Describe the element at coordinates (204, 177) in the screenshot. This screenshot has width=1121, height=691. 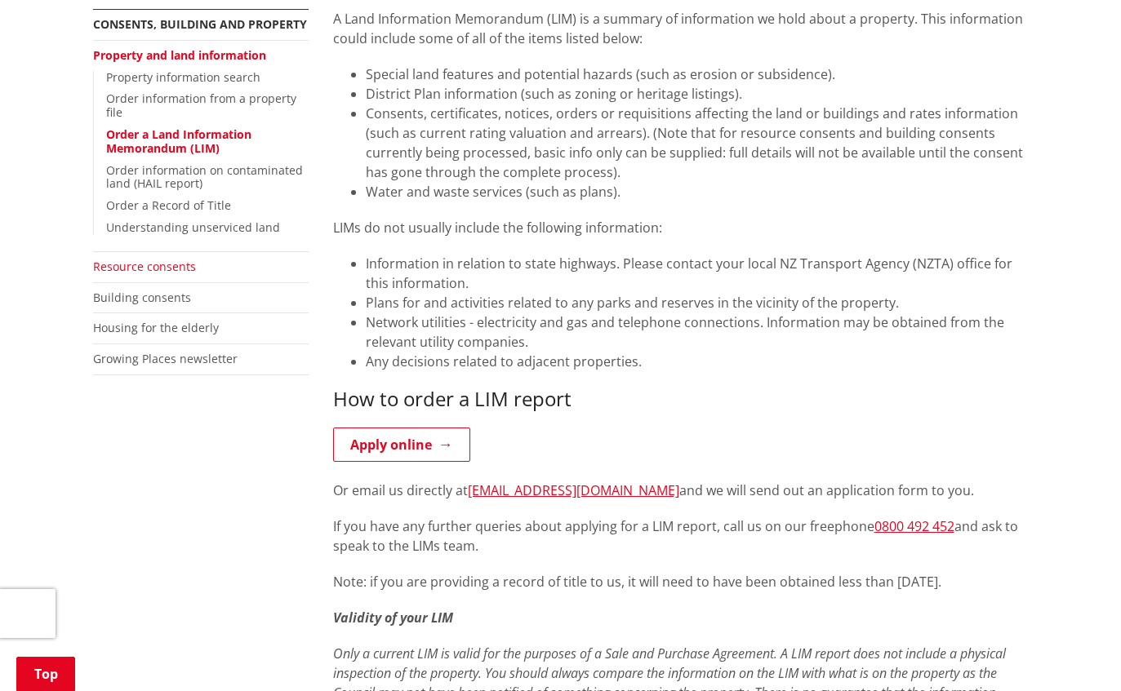
I see `a: Order information on contaminated land (HAIL report)` at that location.